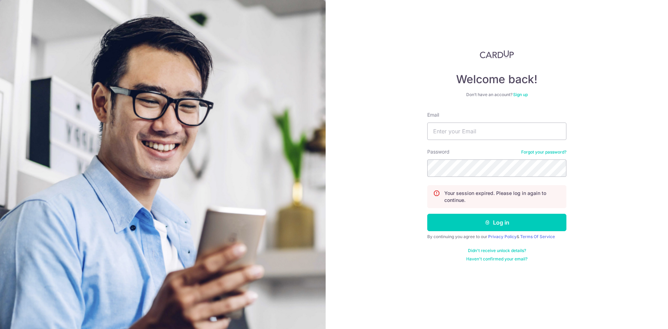 The width and height of the screenshot is (668, 329). I want to click on a: Haven't confirmed your email?, so click(497, 259).